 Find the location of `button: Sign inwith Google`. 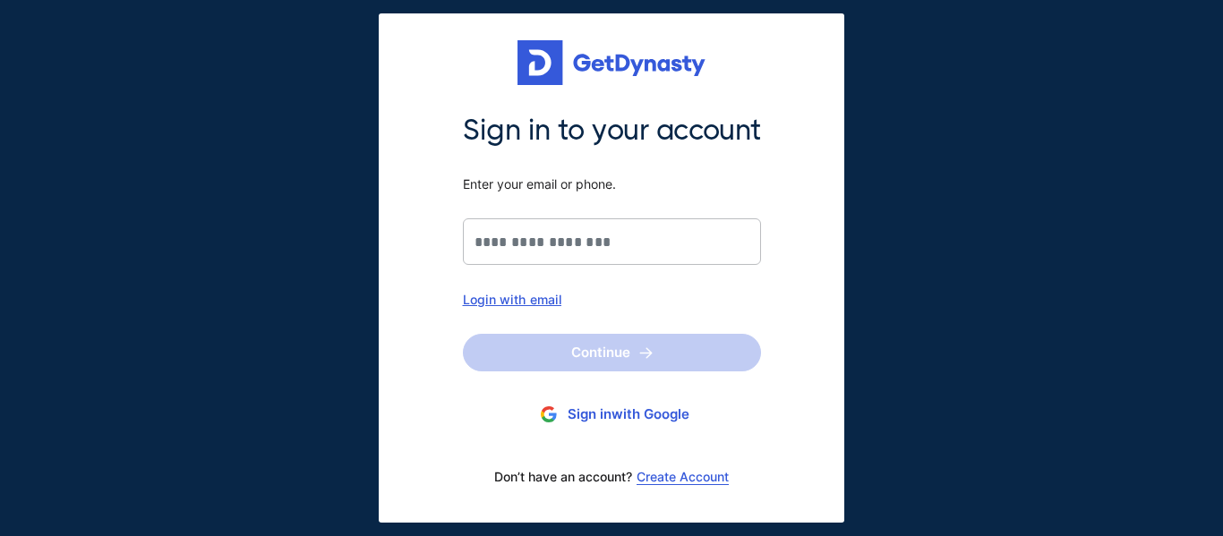

button: Sign inwith Google is located at coordinates (611, 414).